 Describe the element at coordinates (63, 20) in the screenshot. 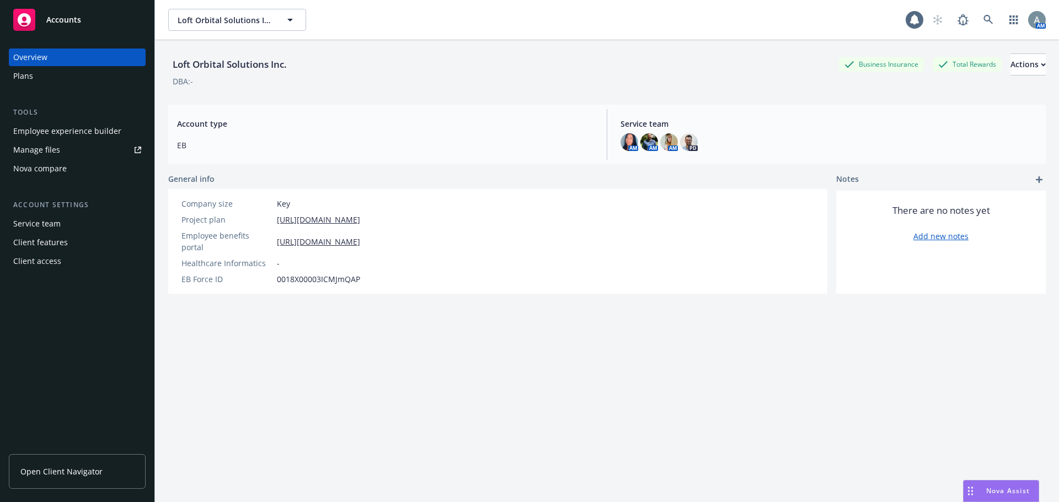

I see `span: Accounts` at that location.